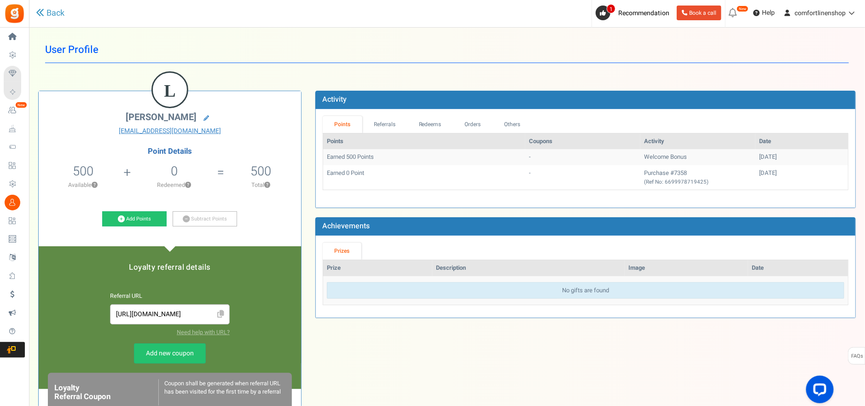 This screenshot has width=865, height=406. Describe the element at coordinates (698, 157) in the screenshot. I see `td: Welcome Bonus` at that location.